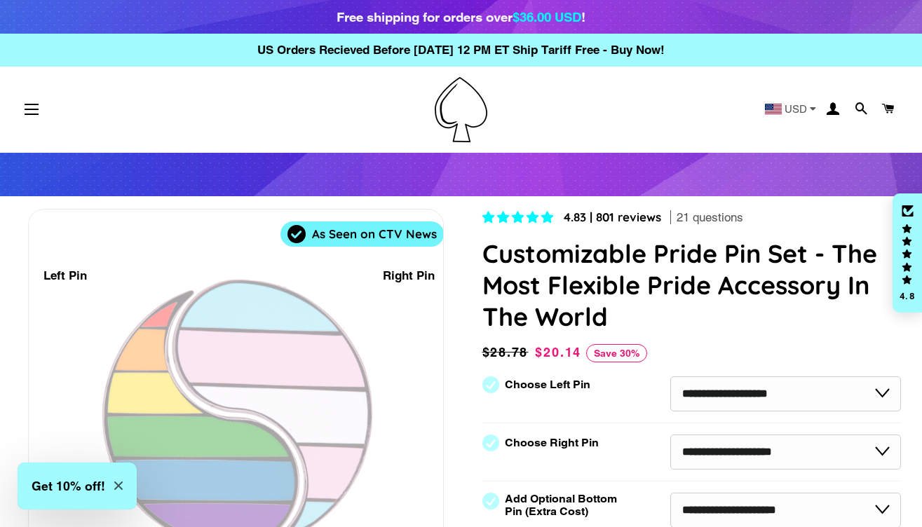 The height and width of the screenshot is (527, 922). What do you see at coordinates (907, 296) in the screenshot?
I see `div: 4.8` at bounding box center [907, 296].